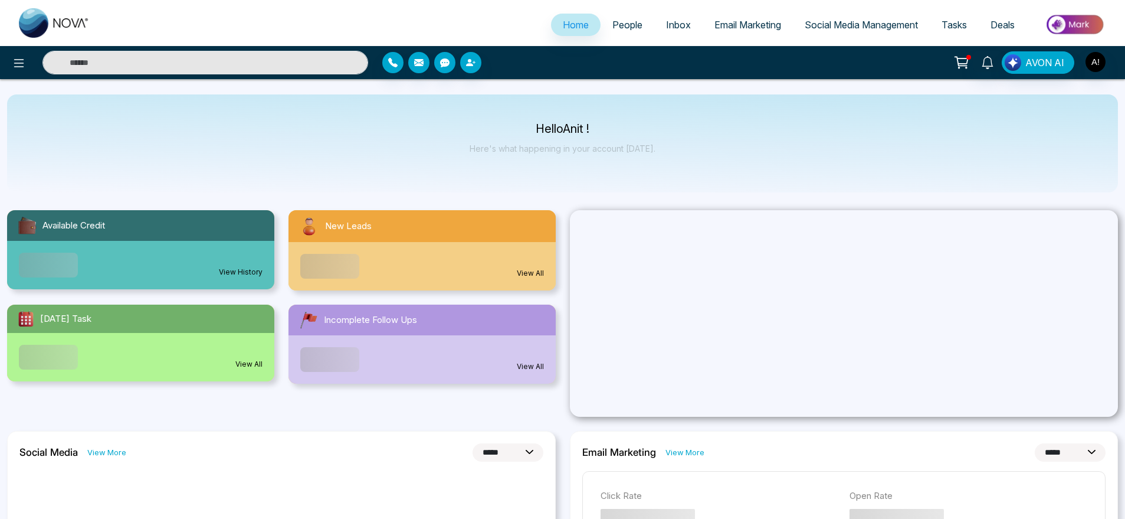 The width and height of the screenshot is (1125, 519). Describe the element at coordinates (1003, 25) in the screenshot. I see `span: Deals` at that location.